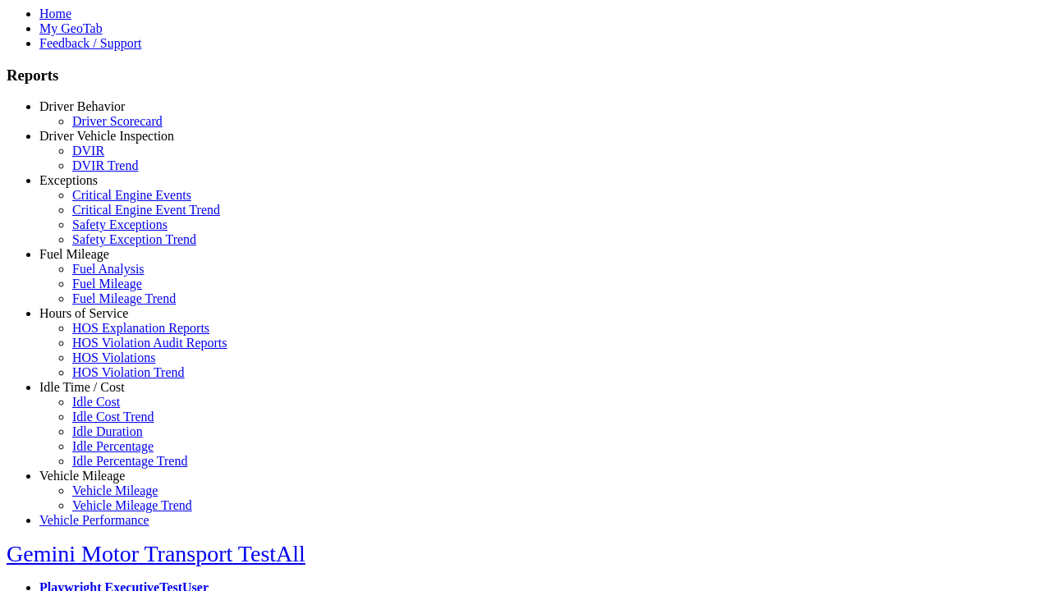 The image size is (1051, 591). Describe the element at coordinates (113, 357) in the screenshot. I see `a: HOS Violations` at that location.